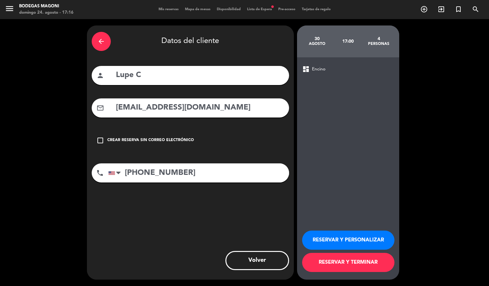  Describe the element at coordinates (100, 108) in the screenshot. I see `i: mail_outline` at that location.